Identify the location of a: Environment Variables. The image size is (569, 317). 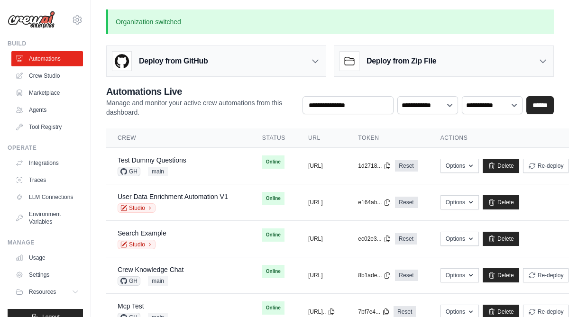
(47, 218).